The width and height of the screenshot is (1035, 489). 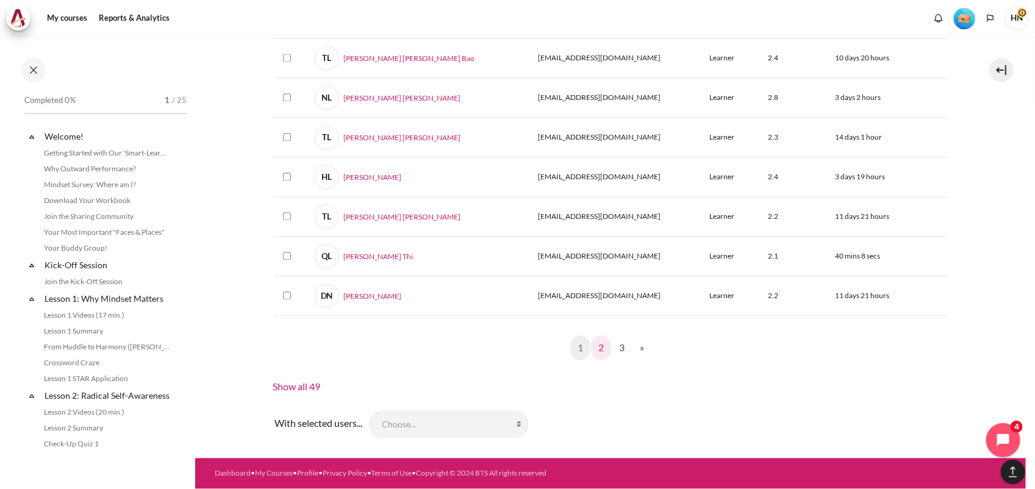 What do you see at coordinates (580, 348) in the screenshot?
I see `a: 1` at bounding box center [580, 348].